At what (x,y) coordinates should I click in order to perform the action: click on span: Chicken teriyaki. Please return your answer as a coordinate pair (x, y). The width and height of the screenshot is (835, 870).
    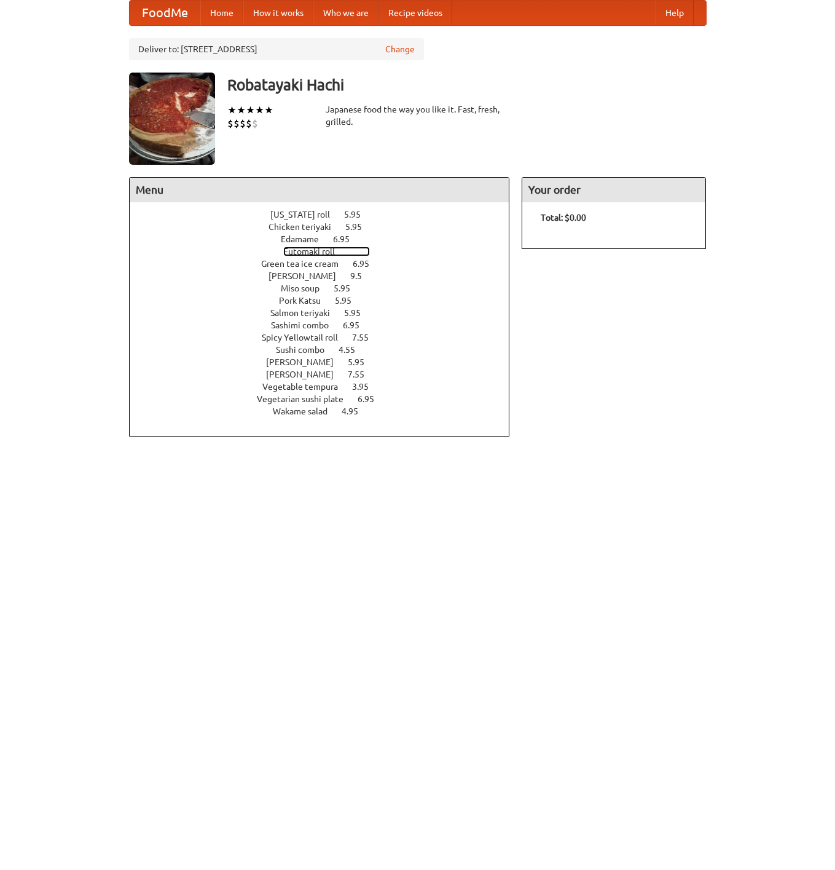
    Looking at the image, I should click on (306, 227).